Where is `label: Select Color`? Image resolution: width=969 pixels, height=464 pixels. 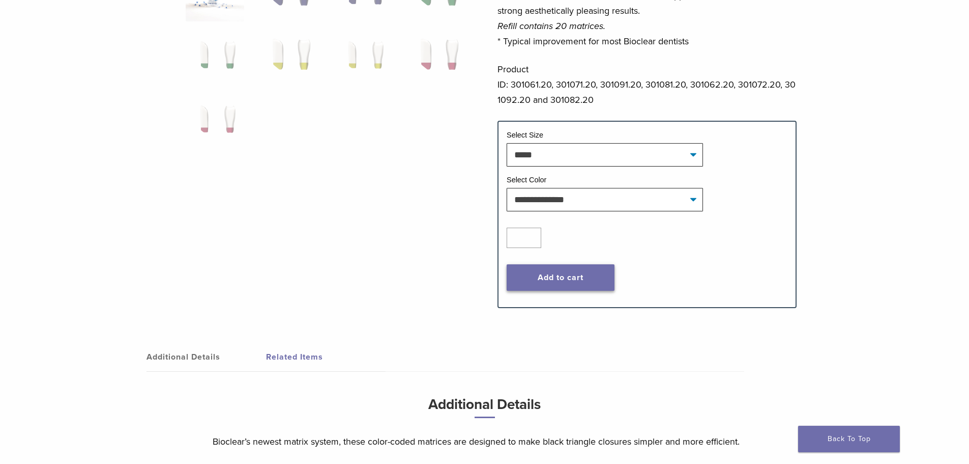 label: Select Color is located at coordinates (527, 180).